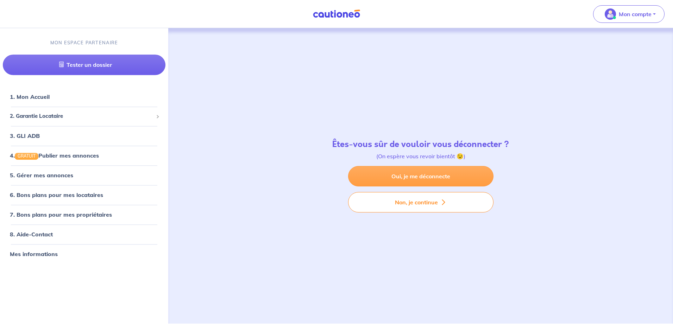 This screenshot has width=673, height=325. What do you see at coordinates (30, 97) in the screenshot?
I see `a: 1. Mon Accueil` at bounding box center [30, 97].